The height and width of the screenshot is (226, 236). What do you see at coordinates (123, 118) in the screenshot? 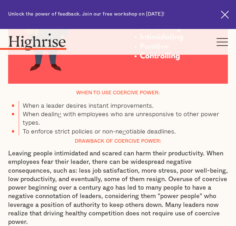
I see `li: When dealing with employees who are unresponsive to other power types.` at bounding box center [123, 118].